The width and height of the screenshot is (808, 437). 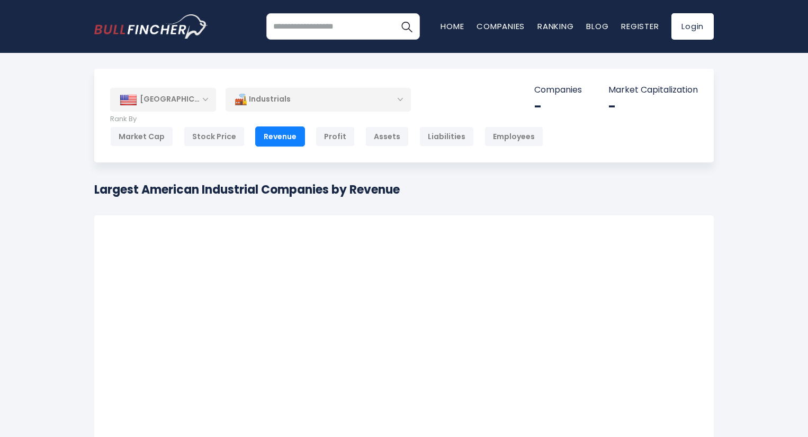 What do you see at coordinates (555, 26) in the screenshot?
I see `a: Ranking` at bounding box center [555, 26].